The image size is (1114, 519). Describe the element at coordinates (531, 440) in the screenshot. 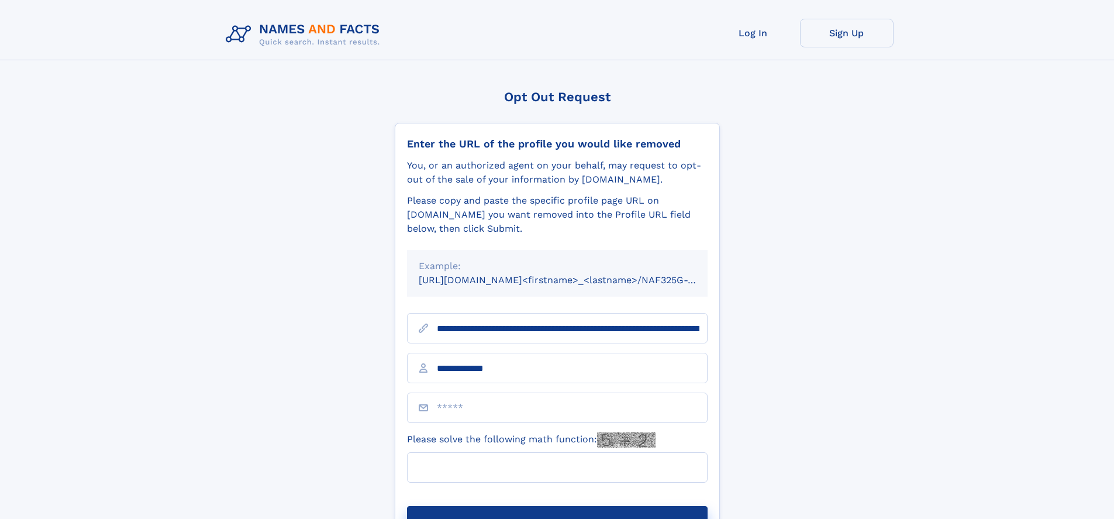

I see `label: Please solve the following math function:` at that location.